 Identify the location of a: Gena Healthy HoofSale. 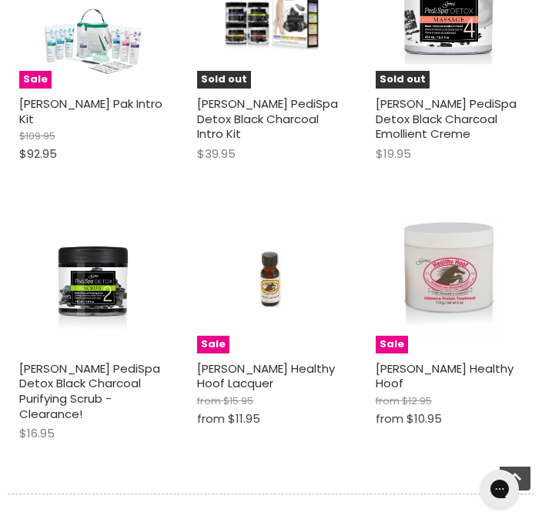
(449, 279).